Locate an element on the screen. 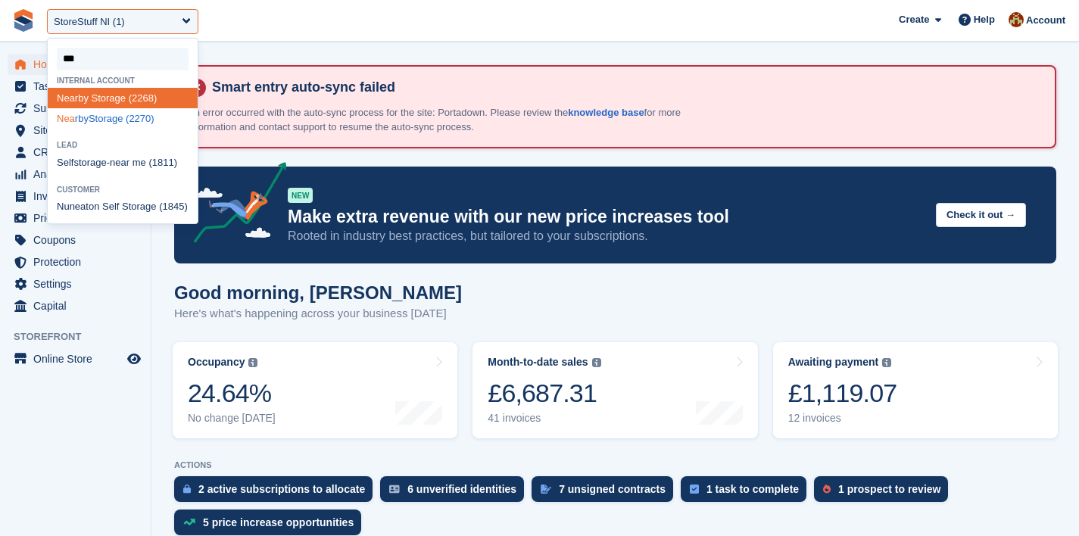 Image resolution: width=1079 pixels, height=536 pixels. div: £1,119.07 is located at coordinates (843, 393).